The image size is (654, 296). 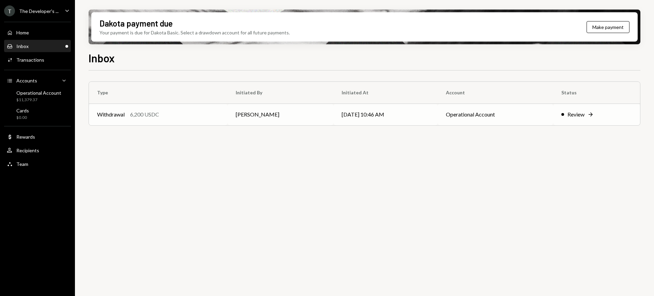 What do you see at coordinates (26, 137) in the screenshot?
I see `div: Rewards` at bounding box center [26, 137].